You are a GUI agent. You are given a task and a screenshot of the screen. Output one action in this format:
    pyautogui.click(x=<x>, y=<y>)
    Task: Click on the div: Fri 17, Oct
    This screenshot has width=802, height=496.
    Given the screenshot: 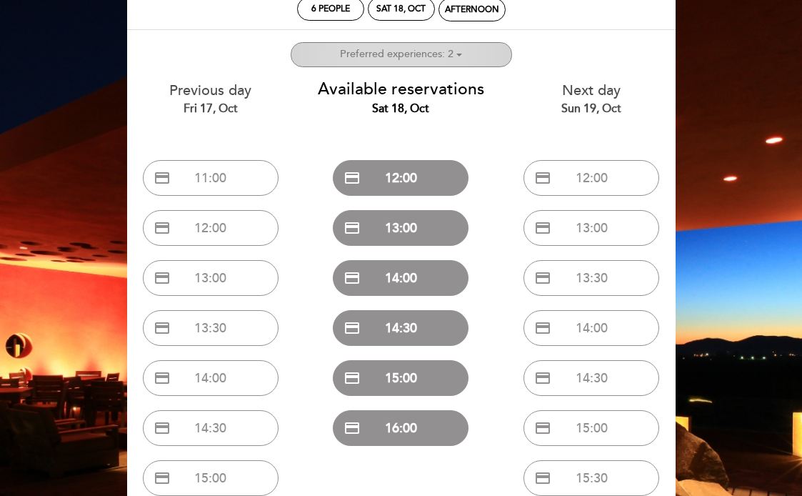 What is the action you would take?
    pyautogui.click(x=211, y=109)
    